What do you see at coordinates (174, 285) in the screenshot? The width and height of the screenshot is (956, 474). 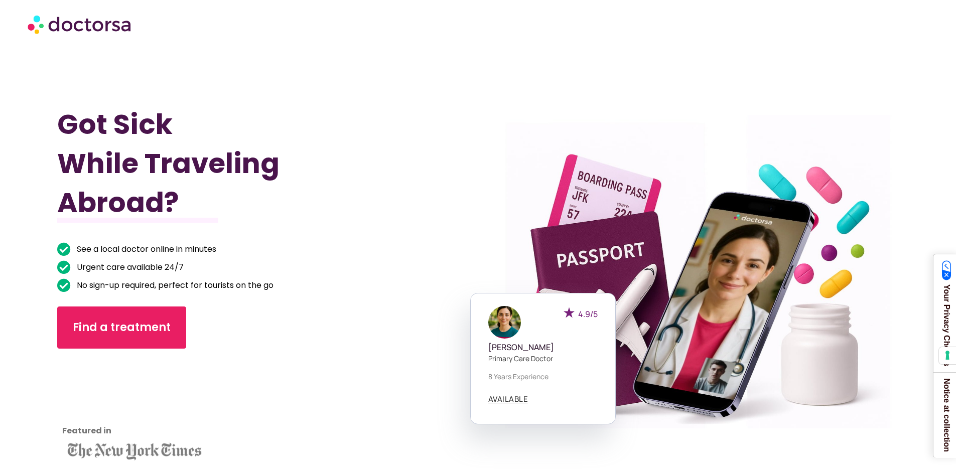 I see `span: No sign-up required, perfect for tourists on the go` at bounding box center [174, 285].